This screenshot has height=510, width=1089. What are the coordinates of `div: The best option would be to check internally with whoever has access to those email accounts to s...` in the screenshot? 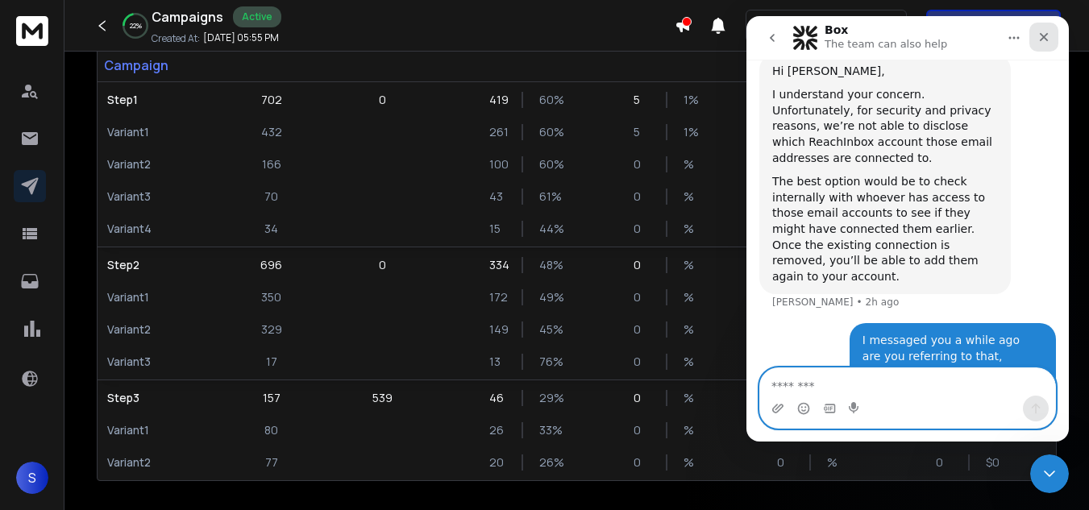 It's located at (139, 213).